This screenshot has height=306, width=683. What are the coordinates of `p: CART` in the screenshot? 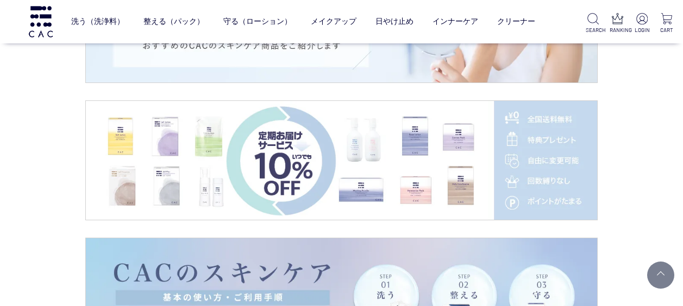 It's located at (666, 30).